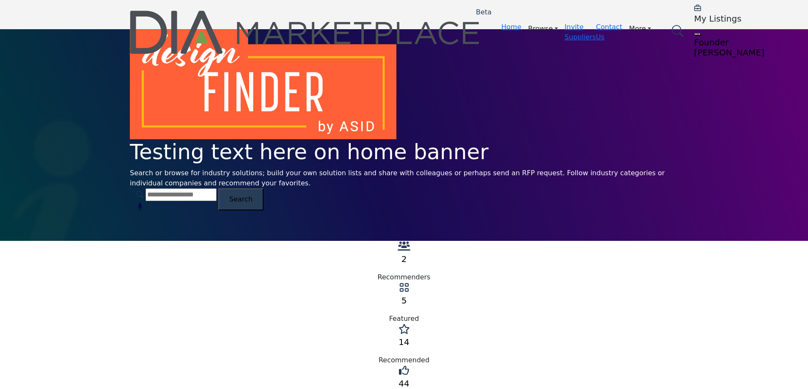  I want to click on span: Search, so click(241, 199).